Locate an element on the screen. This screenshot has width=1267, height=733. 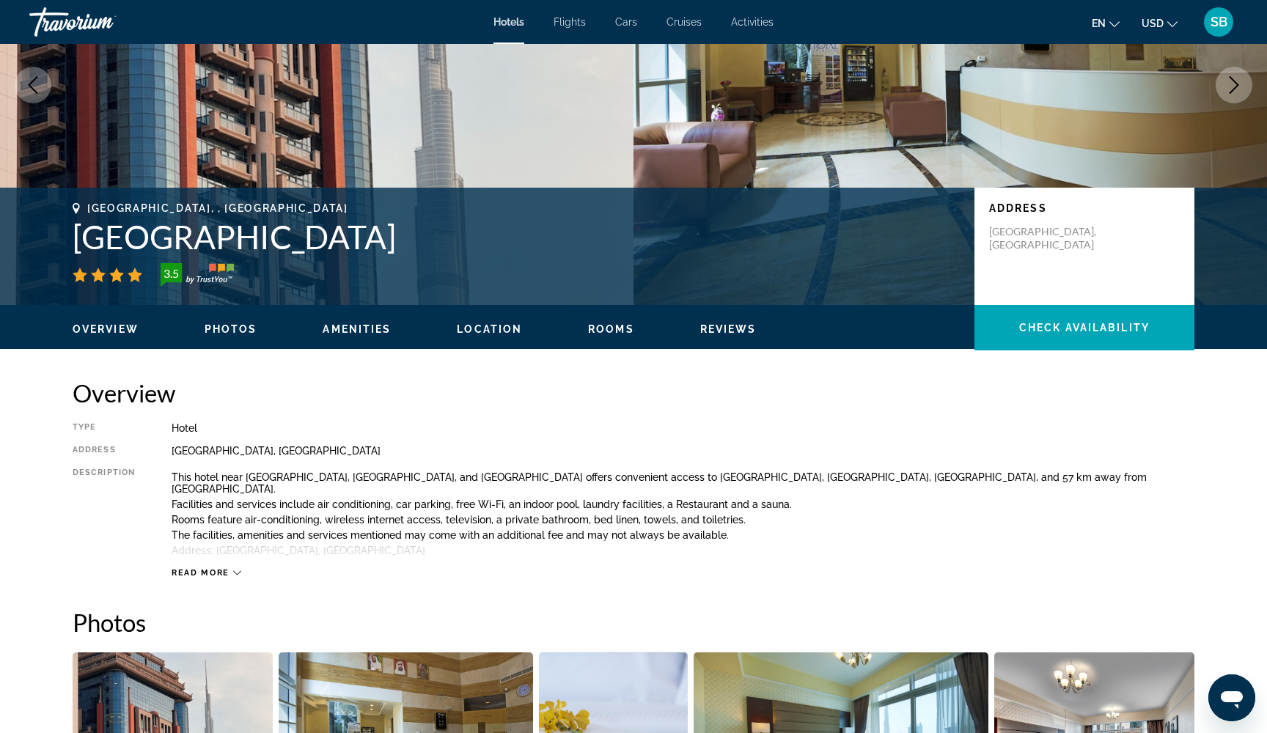
button: Change language is located at coordinates (1106, 23).